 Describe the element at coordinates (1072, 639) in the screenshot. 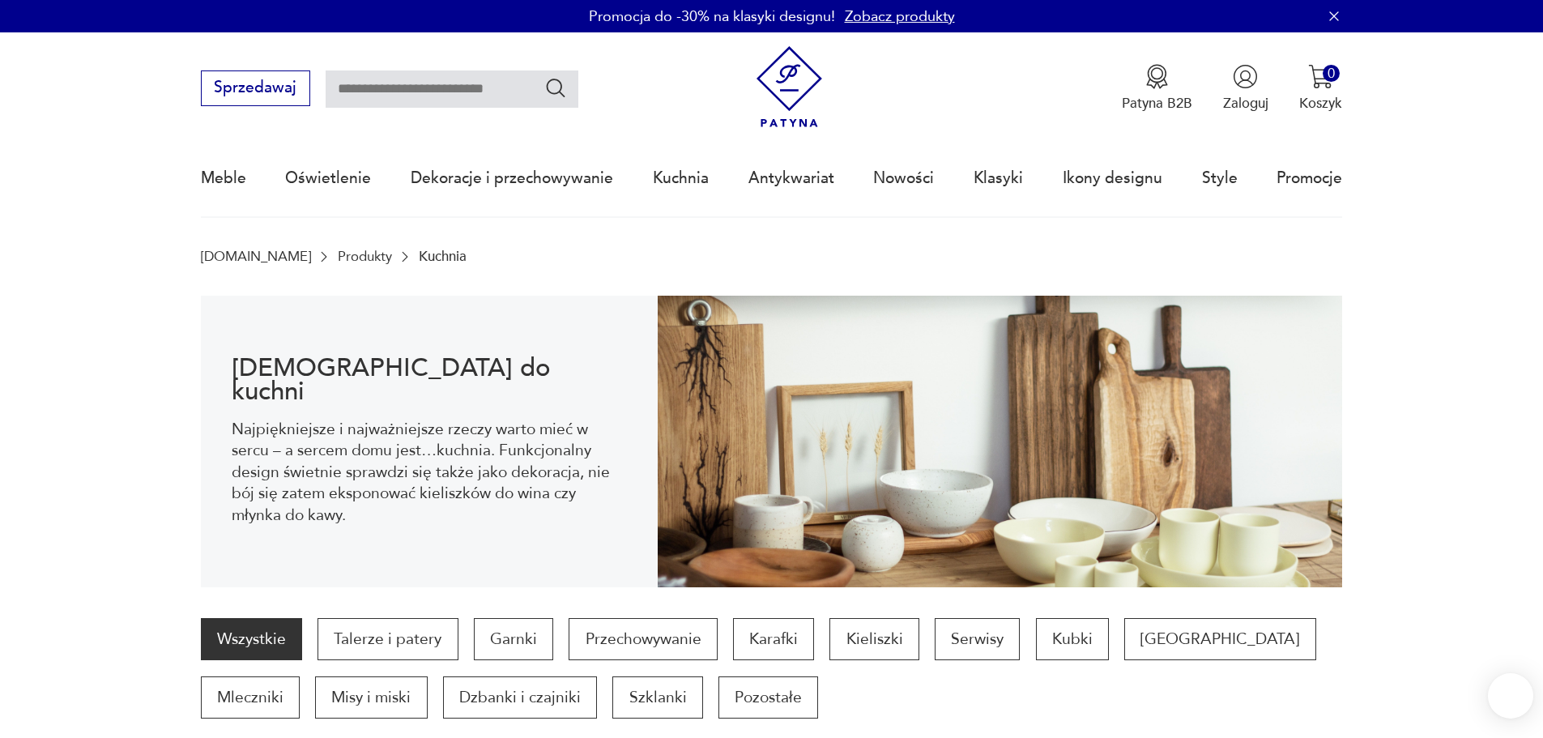

I see `a: Kubki` at that location.